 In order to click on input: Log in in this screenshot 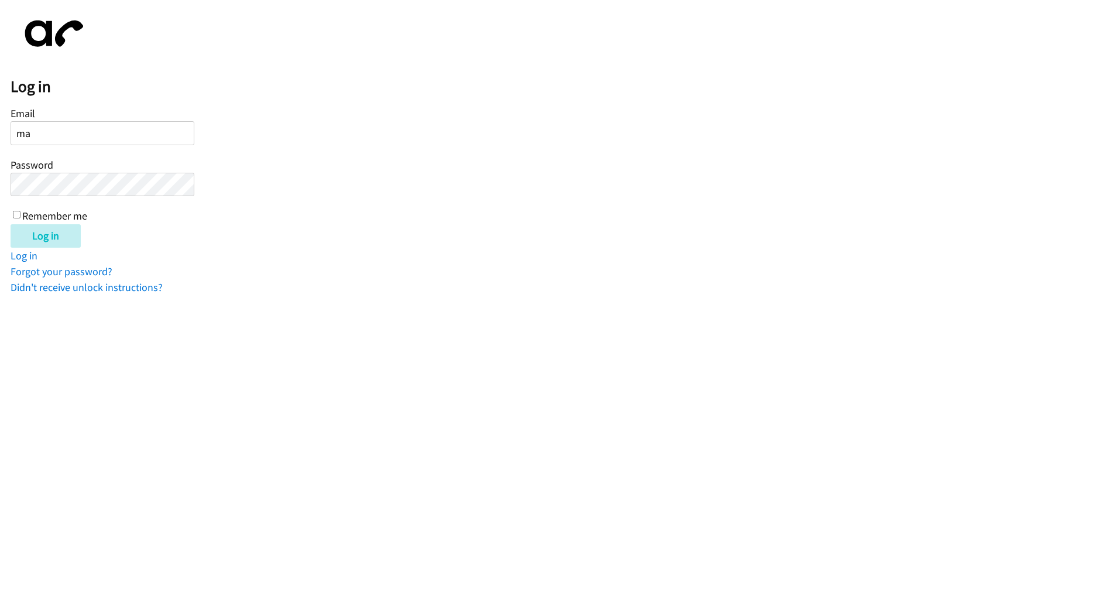, I will do `click(46, 236)`.